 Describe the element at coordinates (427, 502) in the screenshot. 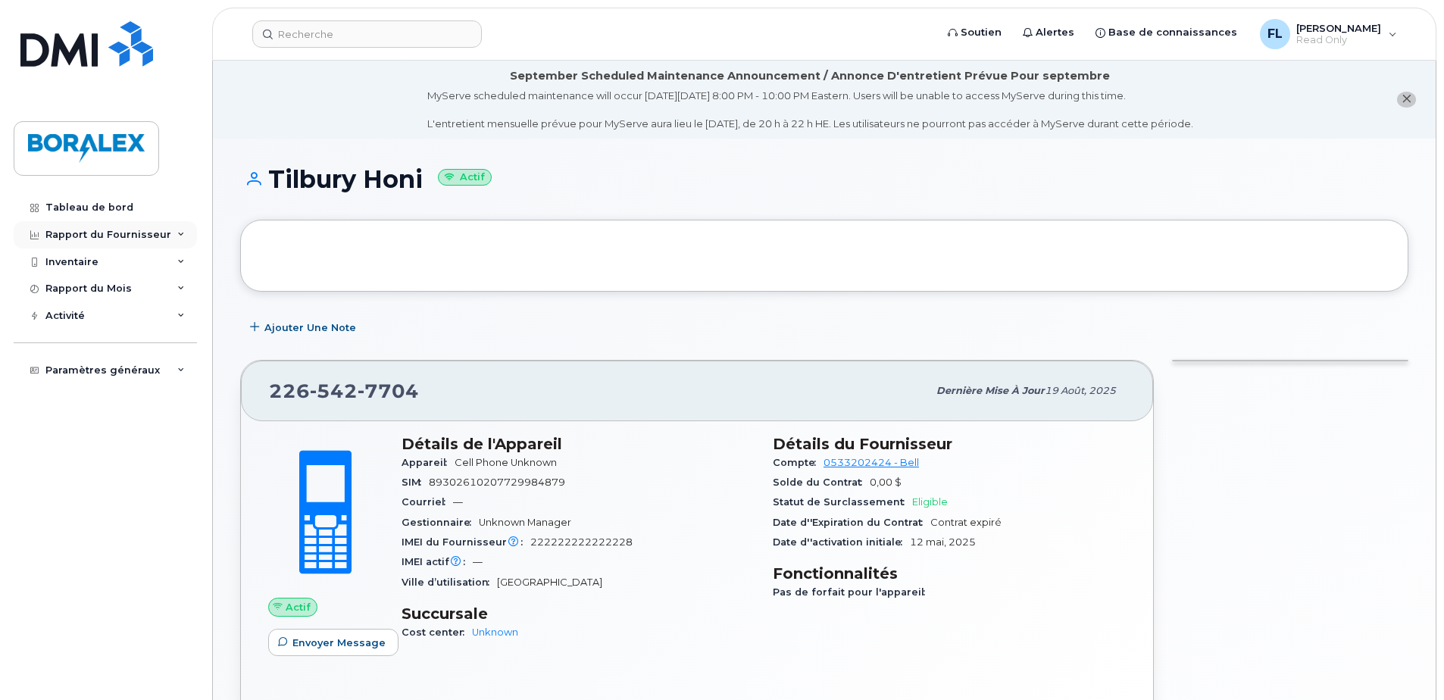

I see `span: Courriel` at that location.